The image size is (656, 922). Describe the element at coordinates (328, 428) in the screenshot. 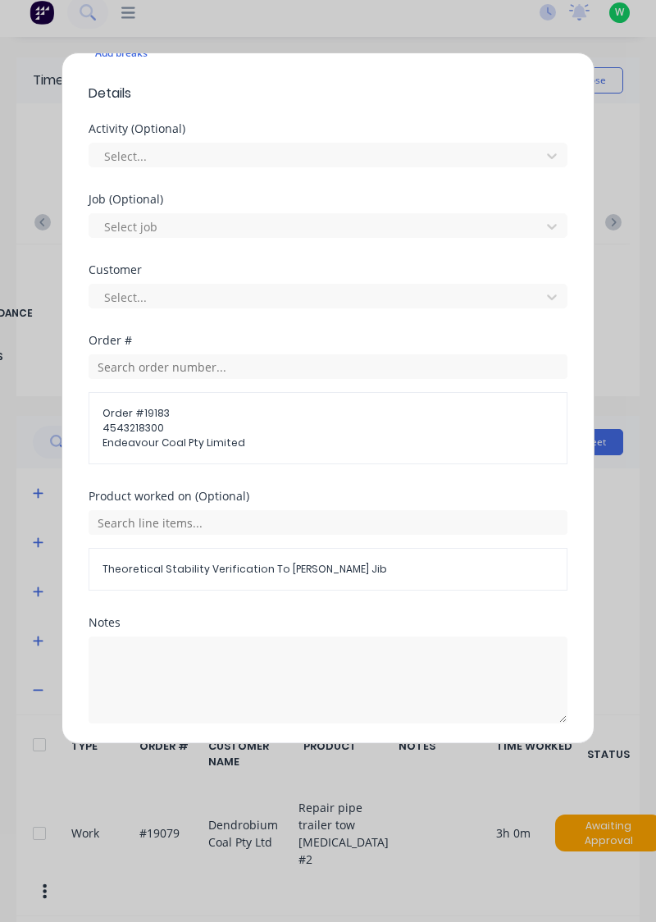

I see `span: 4543218300` at that location.